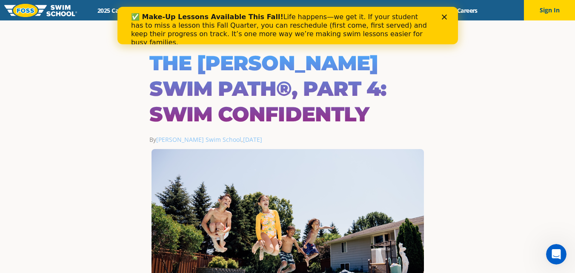 The width and height of the screenshot is (575, 273). Describe the element at coordinates (117, 10) in the screenshot. I see `a: 2025 Calendar` at that location.